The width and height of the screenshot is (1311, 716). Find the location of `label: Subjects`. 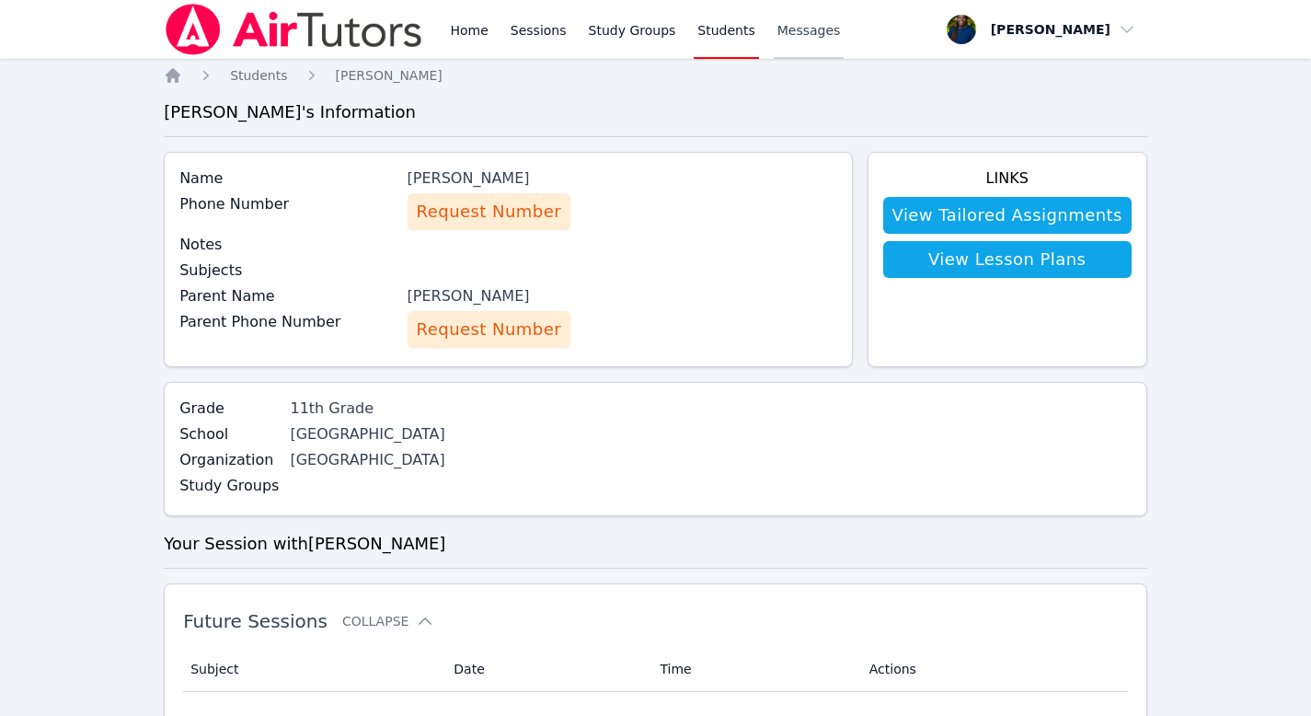

label: Subjects is located at coordinates (287, 271).